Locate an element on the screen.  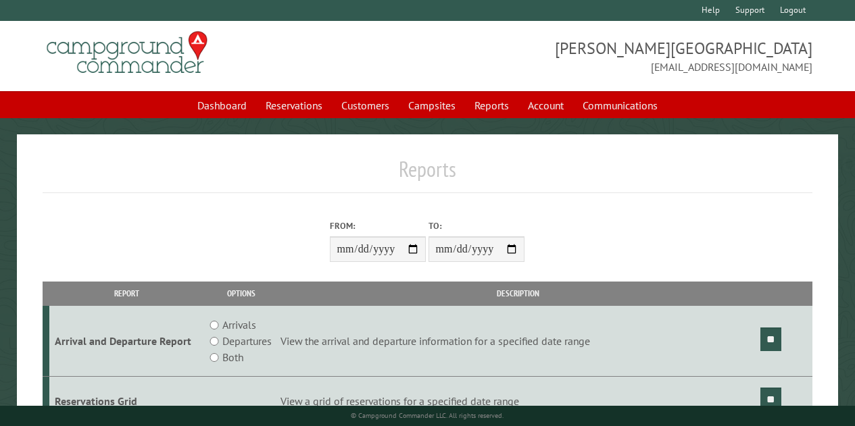
a: Reports is located at coordinates (491, 105).